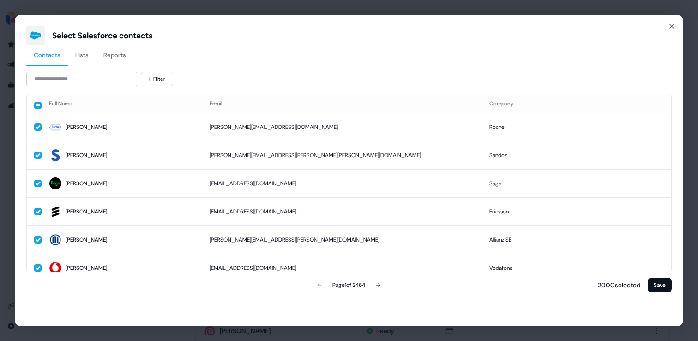 This screenshot has height=341, width=698. I want to click on div: Page 1 of 2464, so click(348, 285).